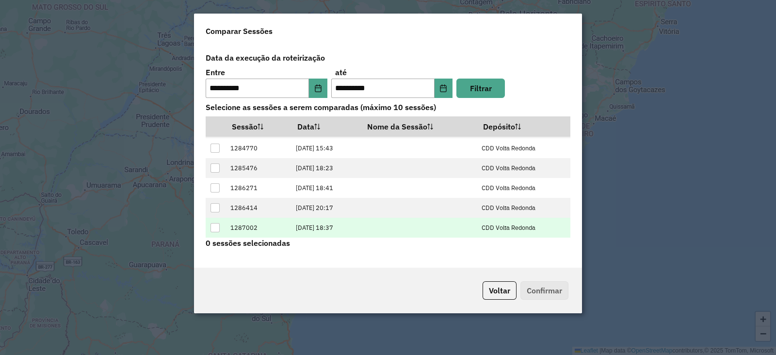 This screenshot has height=355, width=776. I want to click on label: Selecione as sessões a serem comparadas (máximo 10 sessões), so click(388, 107).